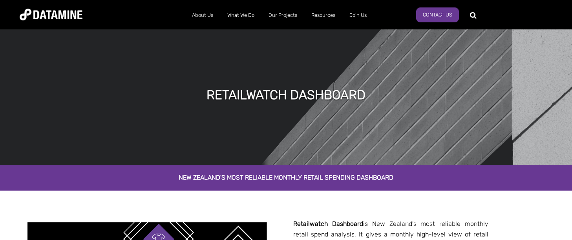 This screenshot has width=572, height=240. I want to click on a: Join Us, so click(358, 15).